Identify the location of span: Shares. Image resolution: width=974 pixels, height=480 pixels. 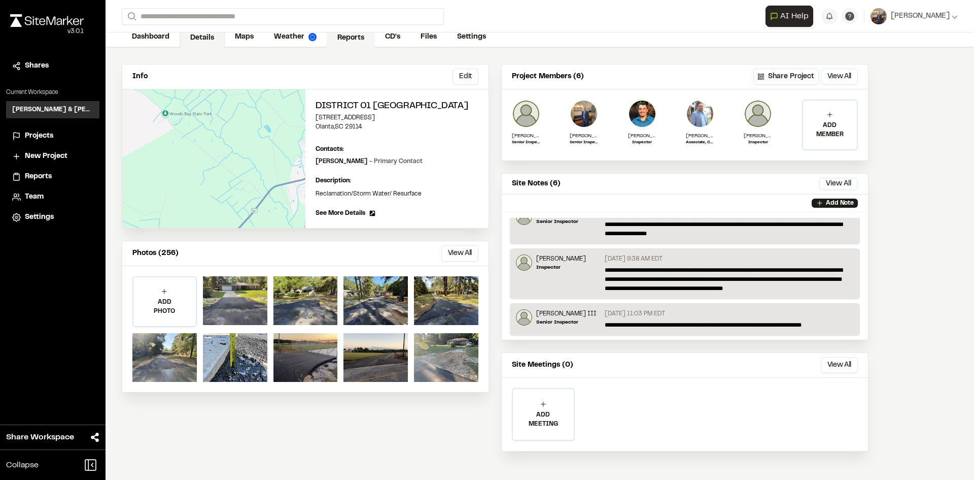
(37, 66).